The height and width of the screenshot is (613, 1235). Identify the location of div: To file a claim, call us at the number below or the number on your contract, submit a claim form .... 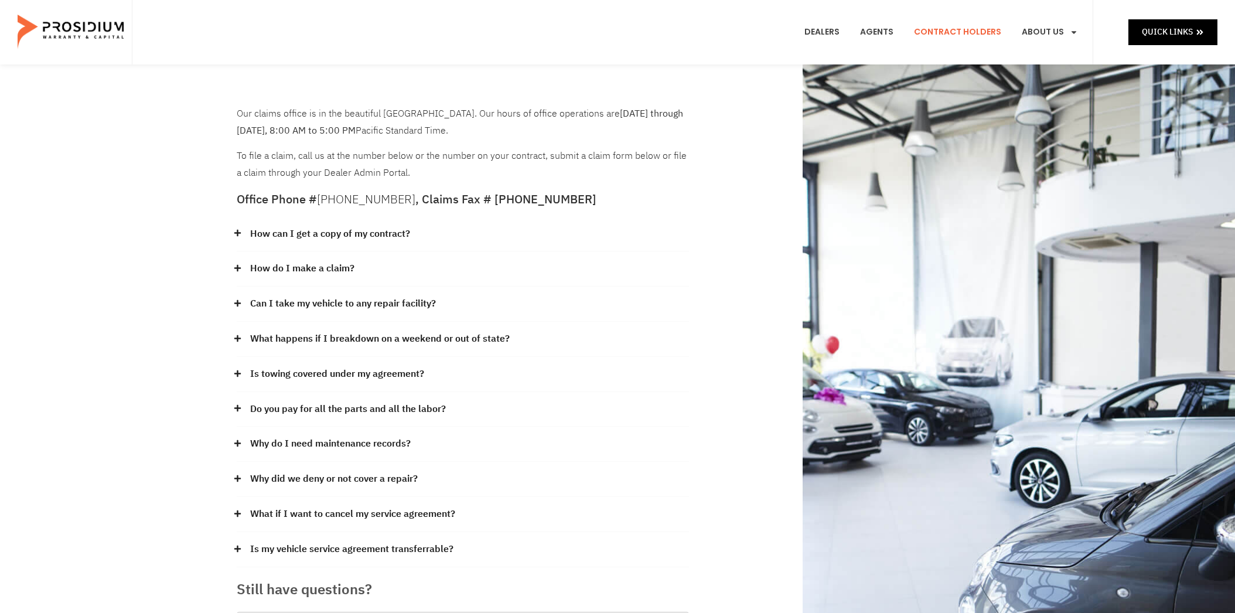
(463, 143).